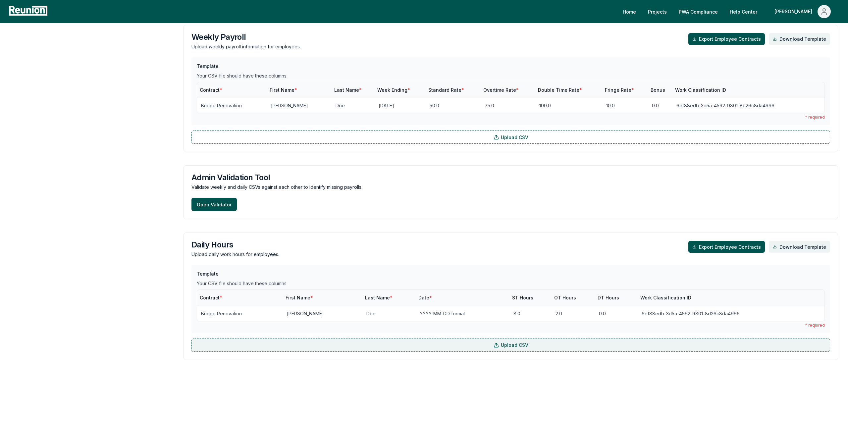 This screenshot has width=848, height=423. Describe the element at coordinates (629, 12) in the screenshot. I see `a: Home` at that location.